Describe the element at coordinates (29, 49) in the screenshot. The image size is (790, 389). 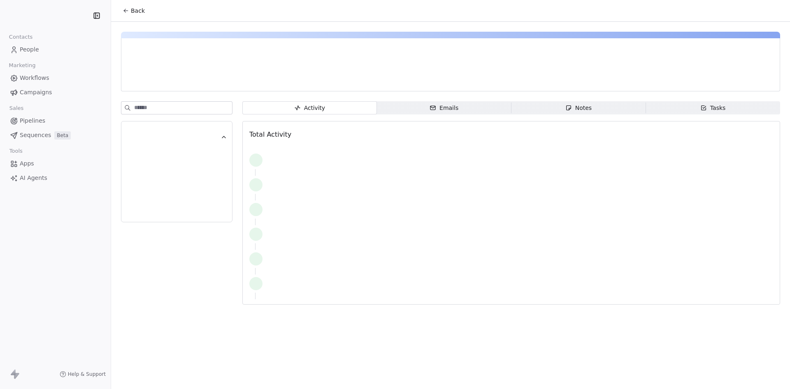
I see `span: People` at that location.